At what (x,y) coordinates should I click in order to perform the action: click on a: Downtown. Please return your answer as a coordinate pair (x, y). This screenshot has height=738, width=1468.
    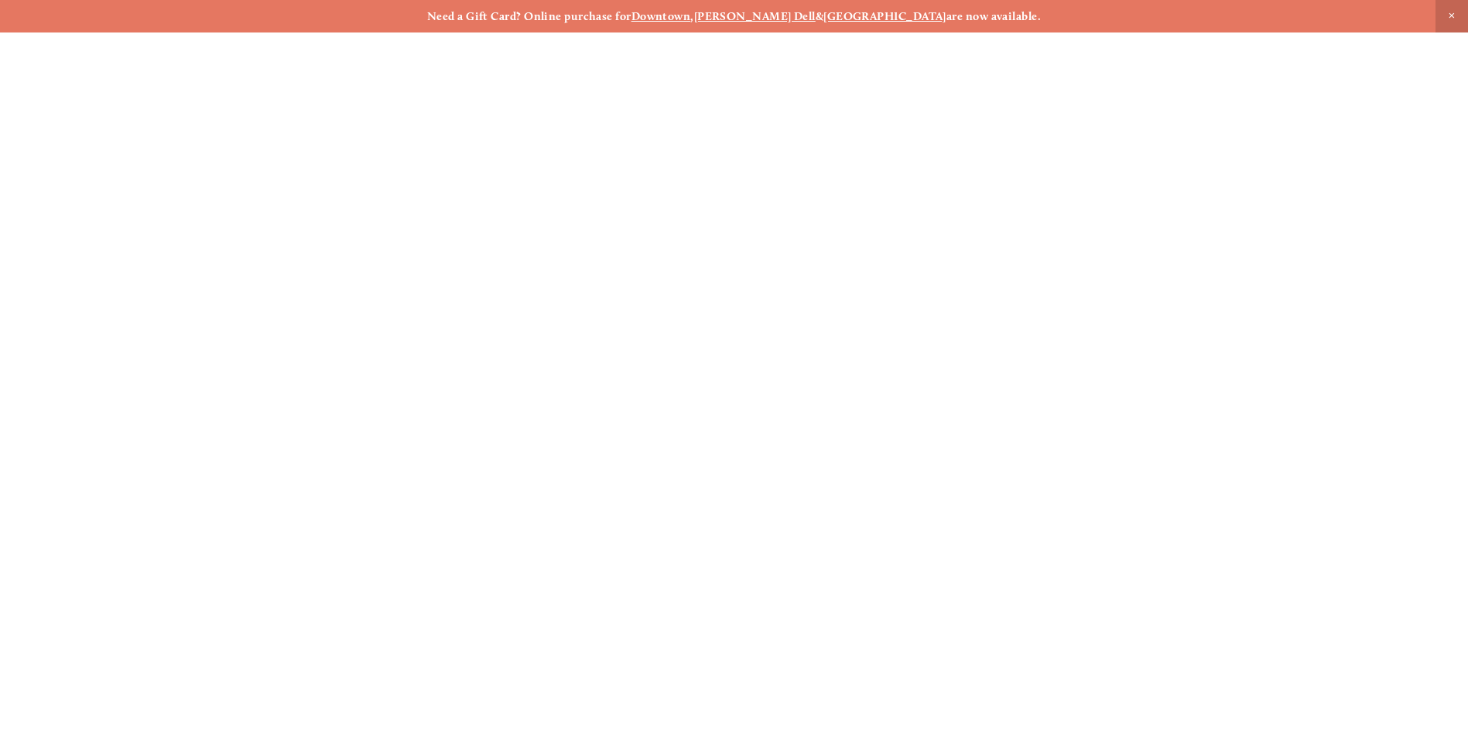
    Looking at the image, I should click on (661, 16).